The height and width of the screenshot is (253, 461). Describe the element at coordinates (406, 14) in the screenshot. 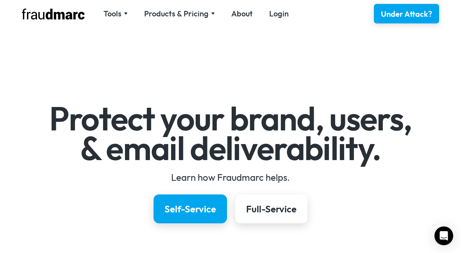

I see `a: Under Attack?` at that location.